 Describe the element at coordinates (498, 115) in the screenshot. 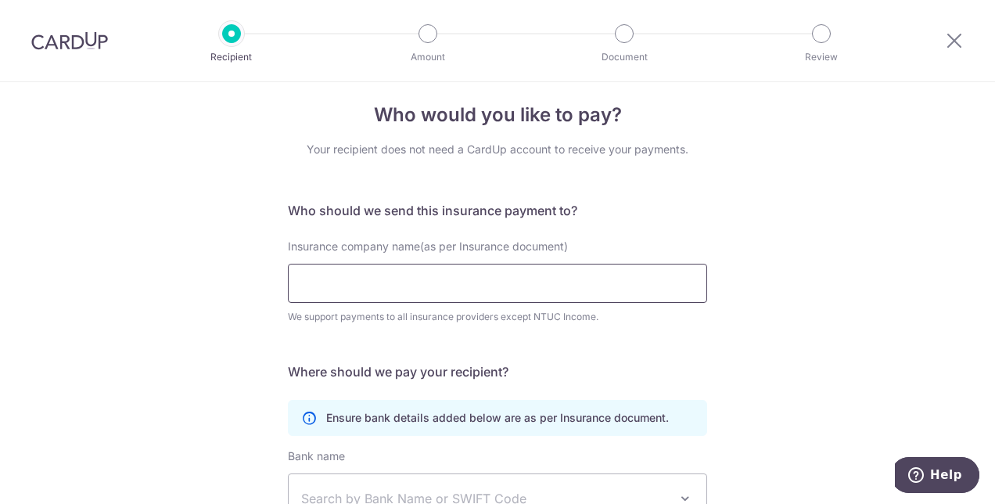

I see `h4: Who would you like to pay?` at that location.